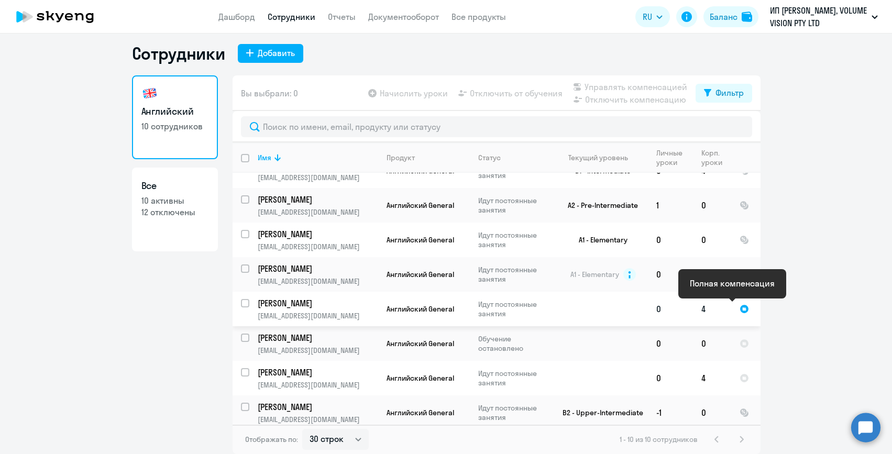 Image resolution: width=892 pixels, height=454 pixels. What do you see at coordinates (175, 186) in the screenshot?
I see `h3: Все` at bounding box center [175, 186].